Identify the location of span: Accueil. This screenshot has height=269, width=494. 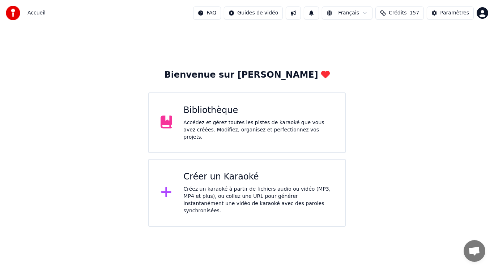
(37, 13).